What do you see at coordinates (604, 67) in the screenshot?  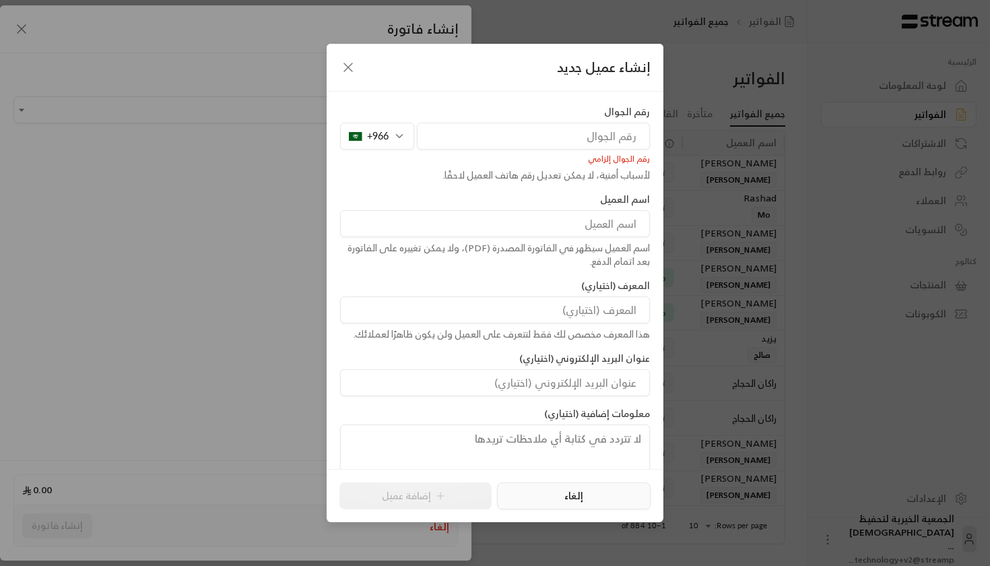 I see `span: إنشاء عميل جديد` at bounding box center [604, 67].